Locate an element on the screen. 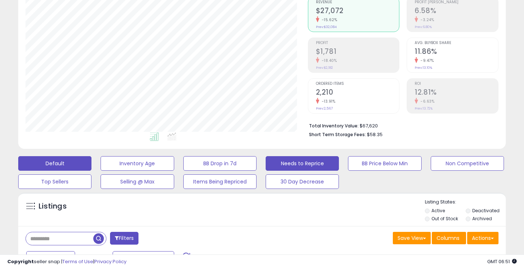 Image resolution: width=524 pixels, height=269 pixels. h2: 6.58% is located at coordinates (456, 11).